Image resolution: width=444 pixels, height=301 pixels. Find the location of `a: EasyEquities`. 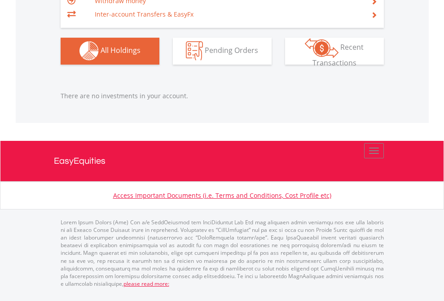

a: EasyEquities is located at coordinates (222, 161).